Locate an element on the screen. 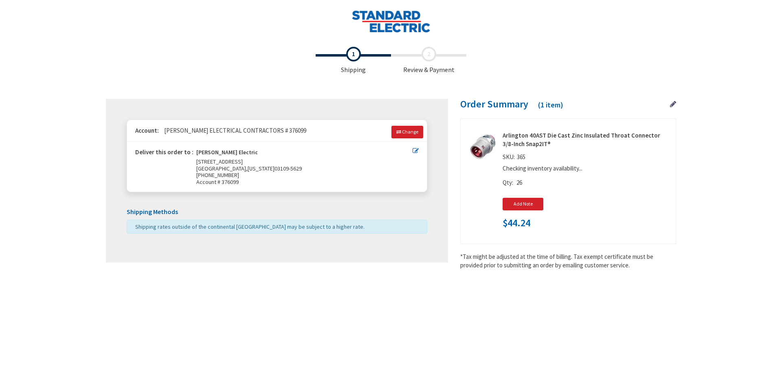 Image resolution: width=782 pixels, height=374 pixels. a: Standard Electric is located at coordinates (391, 21).